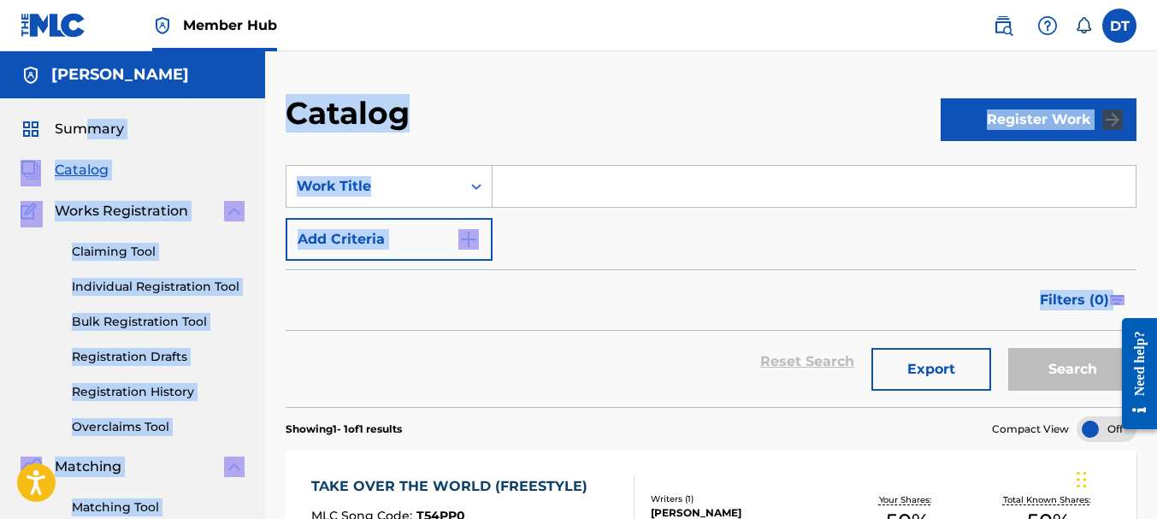 The image size is (1157, 519). What do you see at coordinates (31, 129) in the screenshot?
I see `img: Summary` at bounding box center [31, 129].